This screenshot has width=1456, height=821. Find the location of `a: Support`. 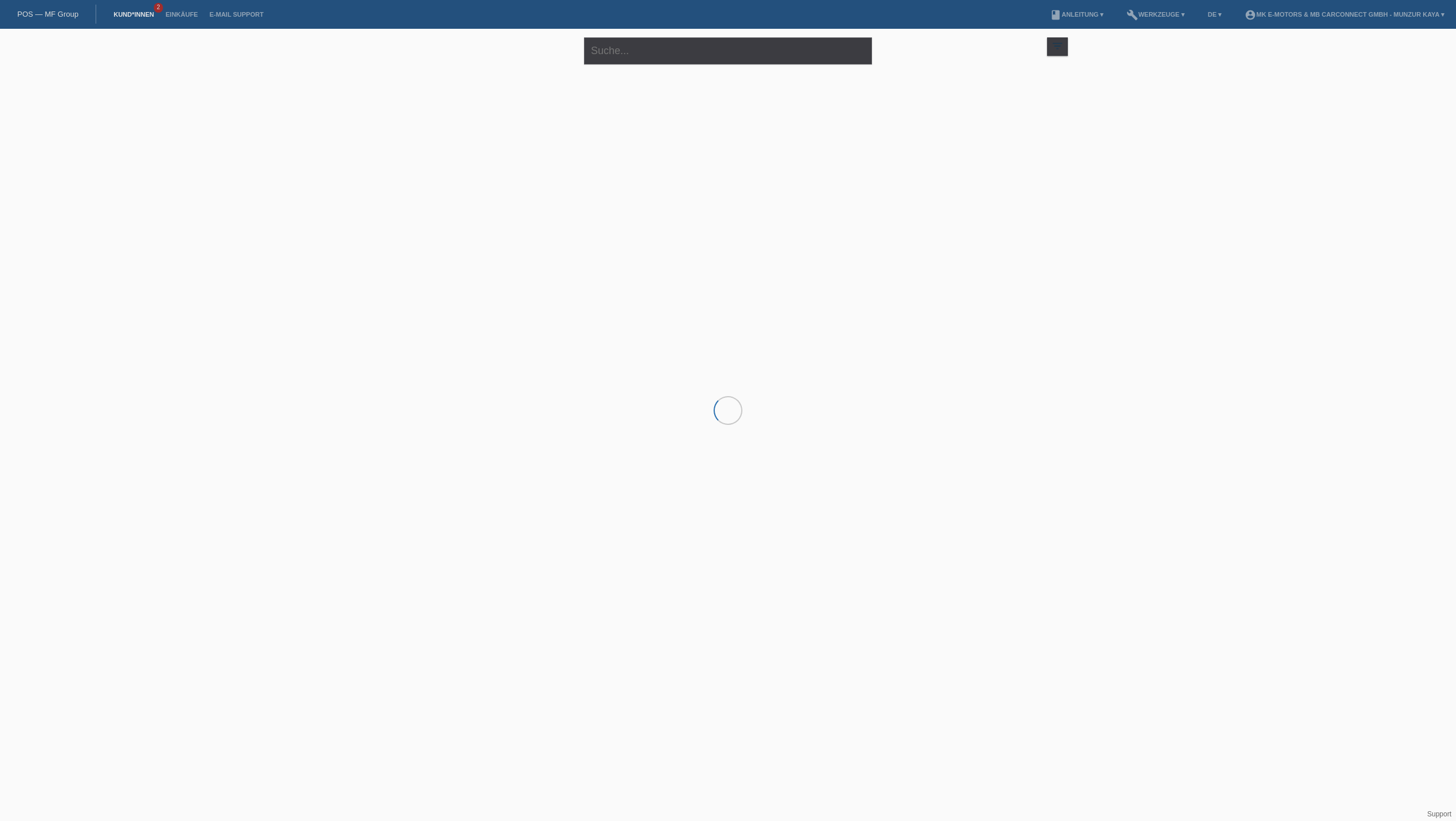

a: Support is located at coordinates (1439, 814).